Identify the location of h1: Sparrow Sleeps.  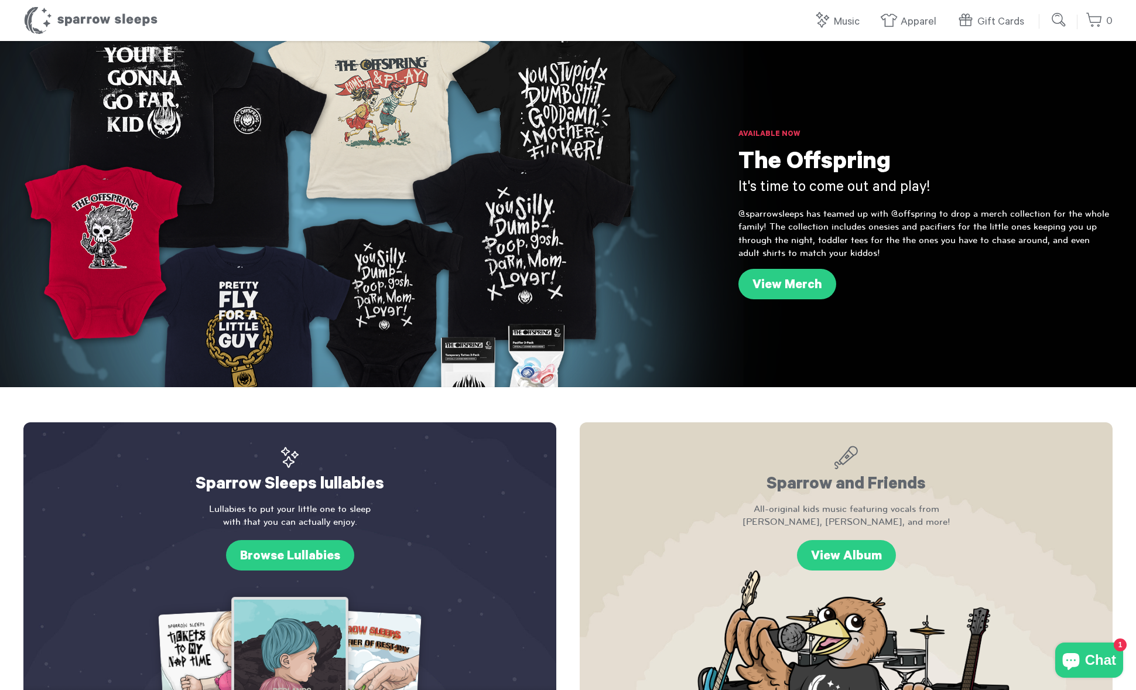
(91, 20).